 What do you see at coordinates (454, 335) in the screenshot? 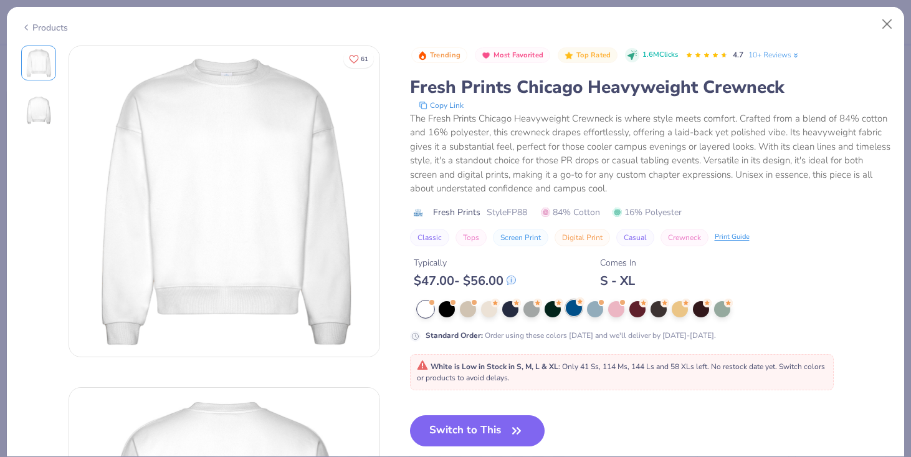
I see `strong: Standard Order :` at bounding box center [454, 335].